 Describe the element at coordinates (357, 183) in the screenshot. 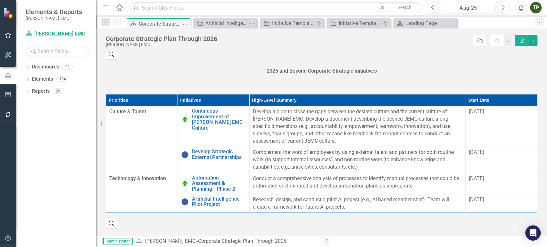

I see `p: Conduct a comprehensive analysis of processes to identify manual processes that could be automate...` at that location.